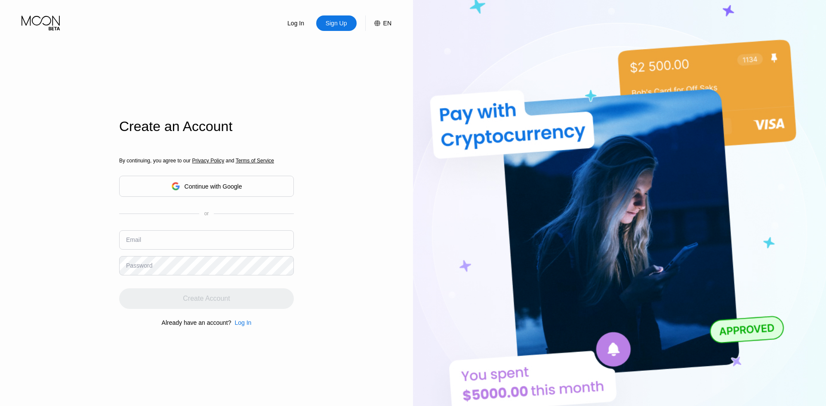 Image resolution: width=826 pixels, height=406 pixels. What do you see at coordinates (206, 214) in the screenshot?
I see `div: or` at bounding box center [206, 214].